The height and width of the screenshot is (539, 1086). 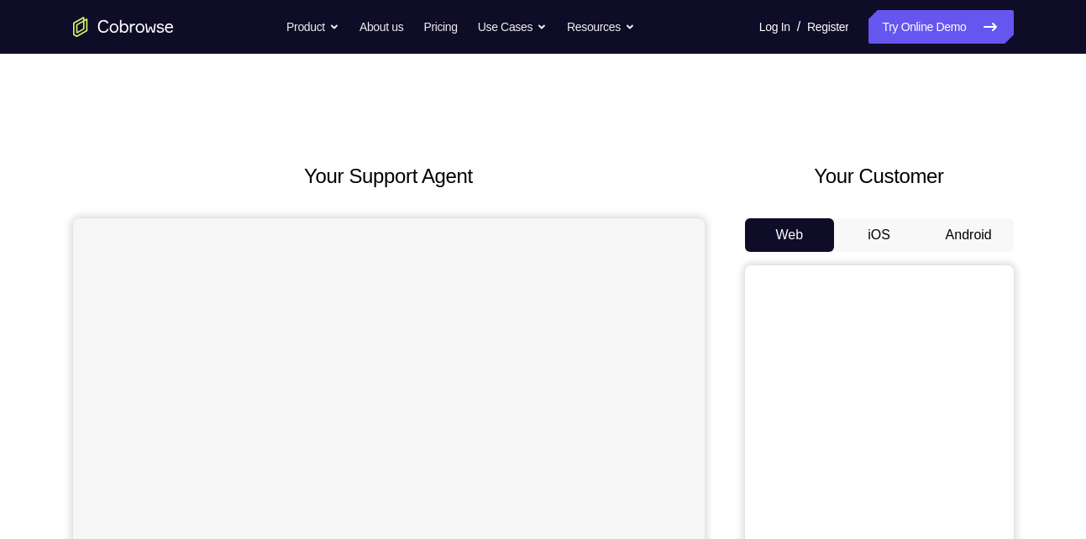 What do you see at coordinates (879, 235) in the screenshot?
I see `button: iOS` at bounding box center [879, 235].